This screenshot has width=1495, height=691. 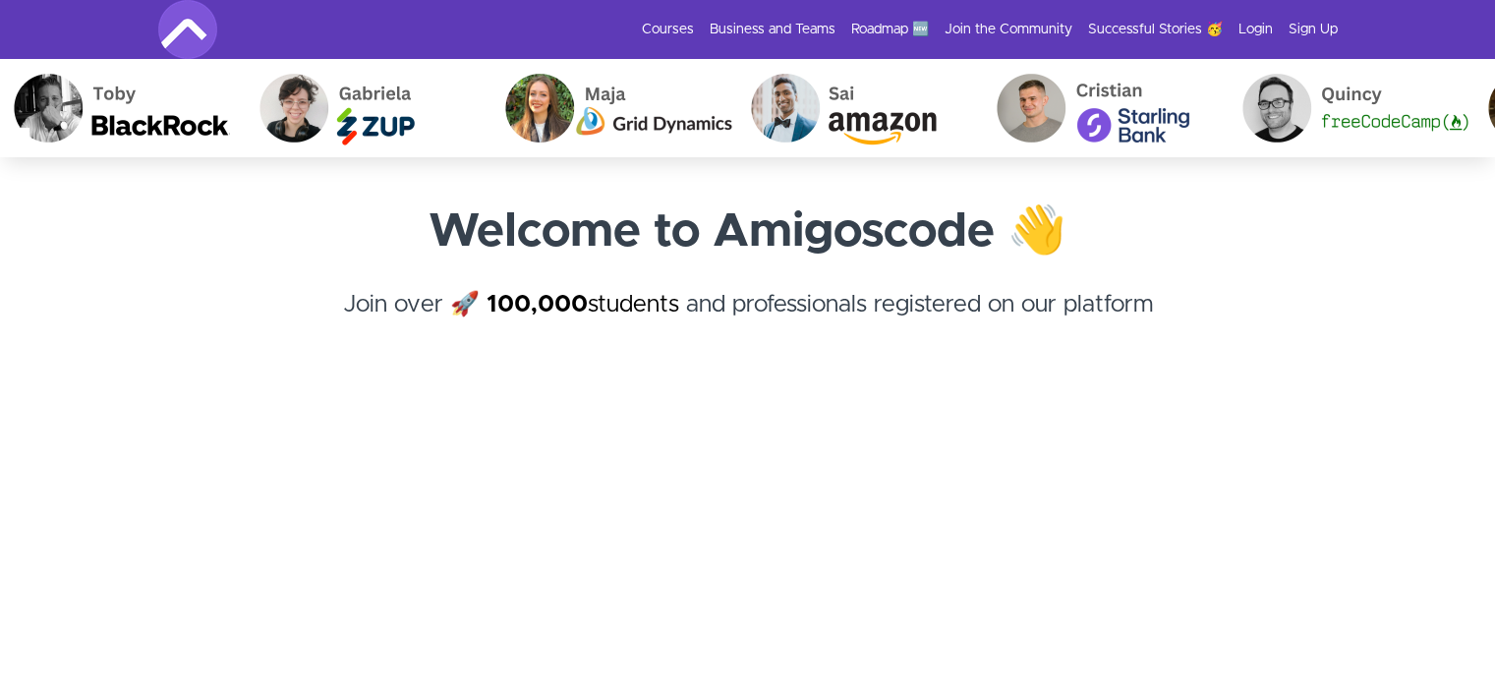 I want to click on img: Cristian, so click(x=1104, y=108).